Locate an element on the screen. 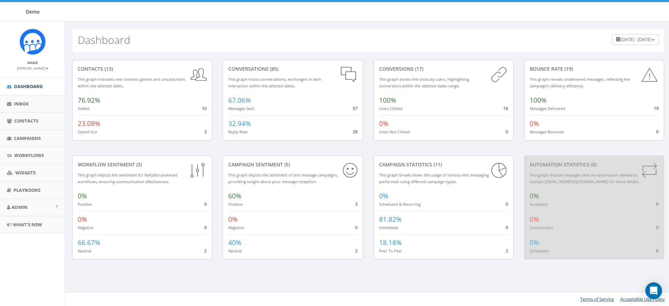  small: Links Not Clicked is located at coordinates (395, 132).